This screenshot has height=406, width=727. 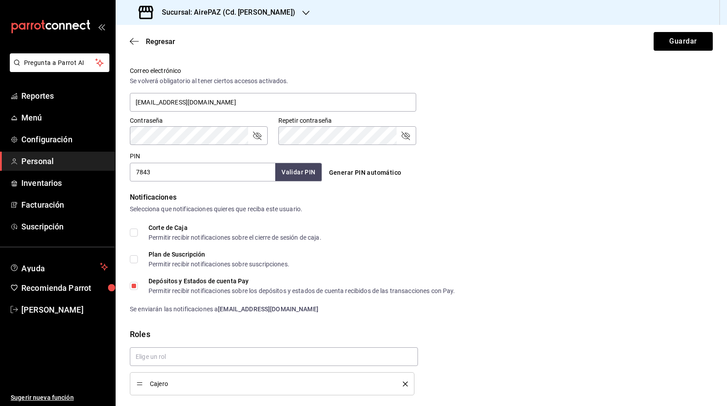 What do you see at coordinates (269, 384) in the screenshot?
I see `span: Cajero` at bounding box center [269, 384].